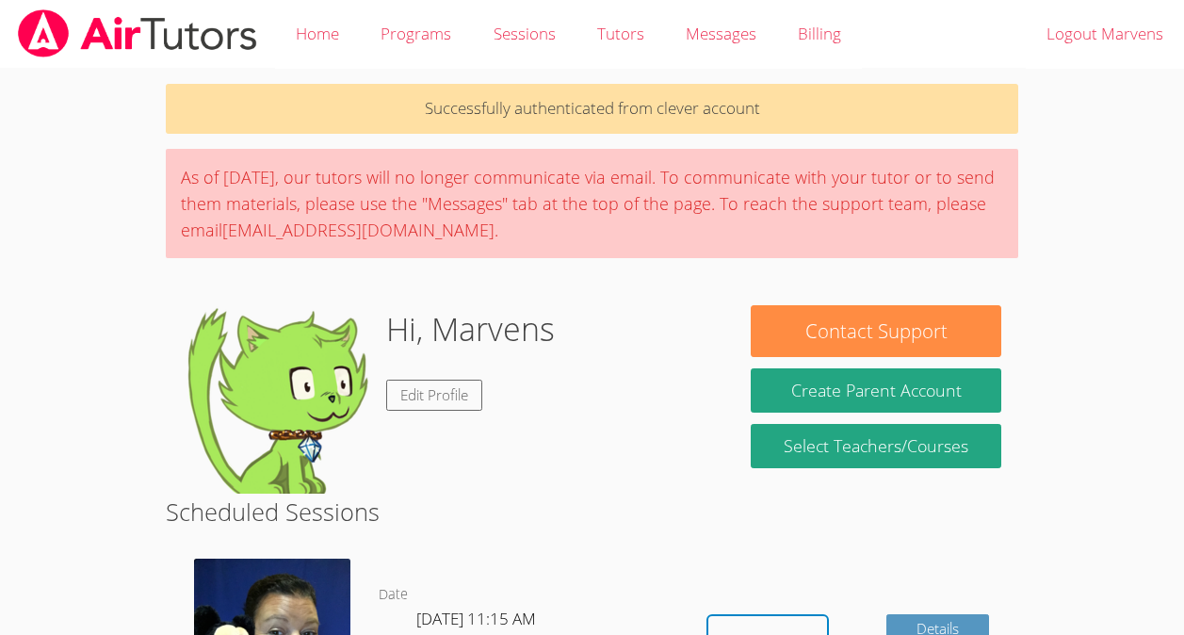 Image resolution: width=1184 pixels, height=635 pixels. I want to click on a: Edit Profile, so click(434, 395).